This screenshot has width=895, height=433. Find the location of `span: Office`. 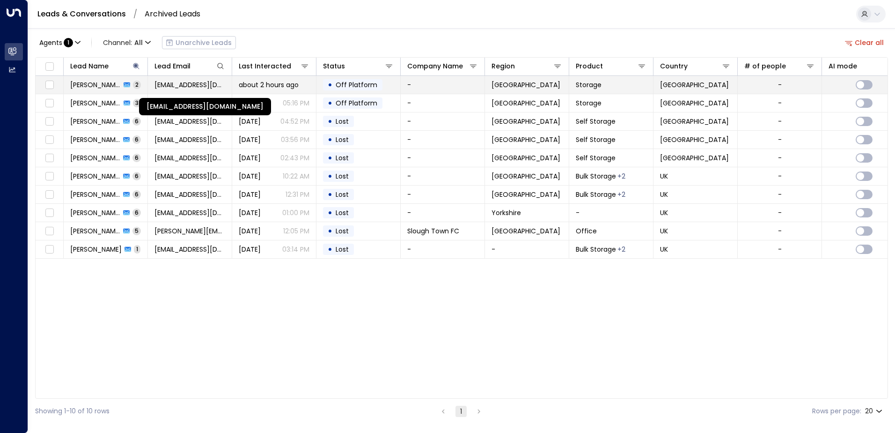

span: Office is located at coordinates (586, 231).